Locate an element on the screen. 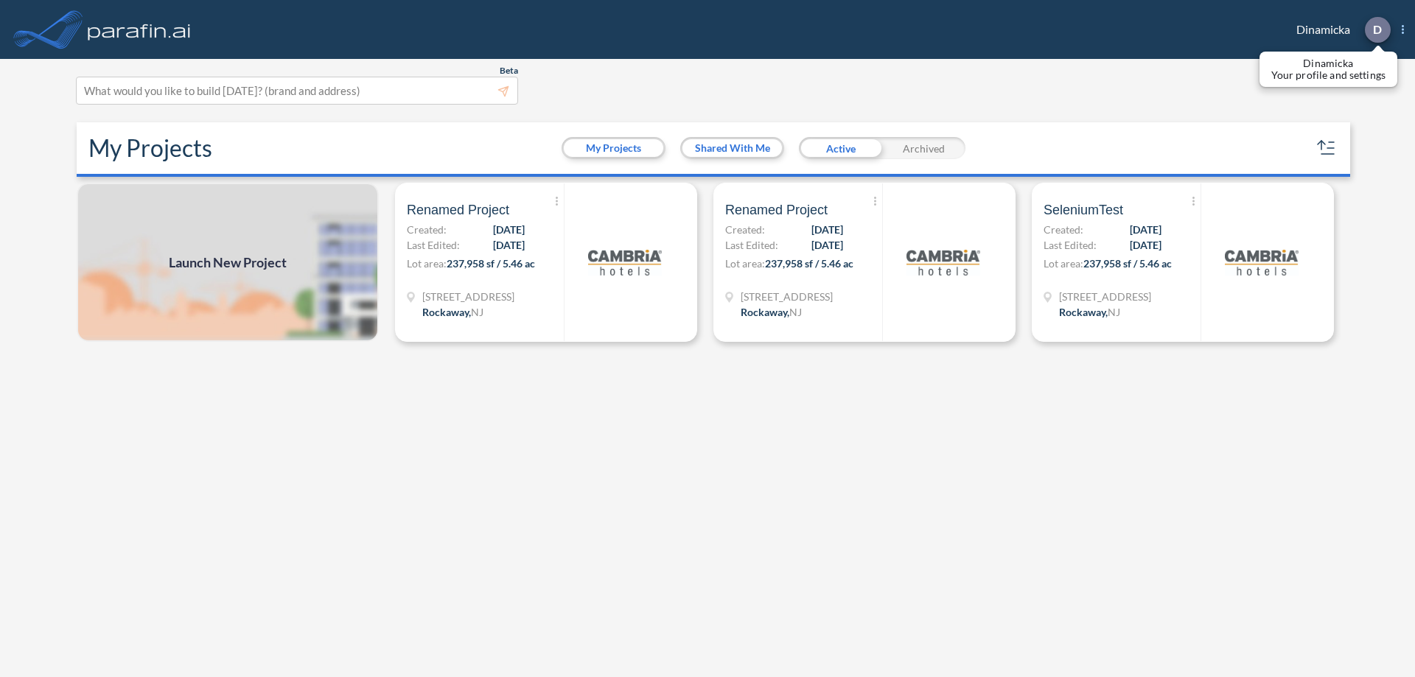 Image resolution: width=1415 pixels, height=677 pixels. span: Launch New Project is located at coordinates (228, 262).